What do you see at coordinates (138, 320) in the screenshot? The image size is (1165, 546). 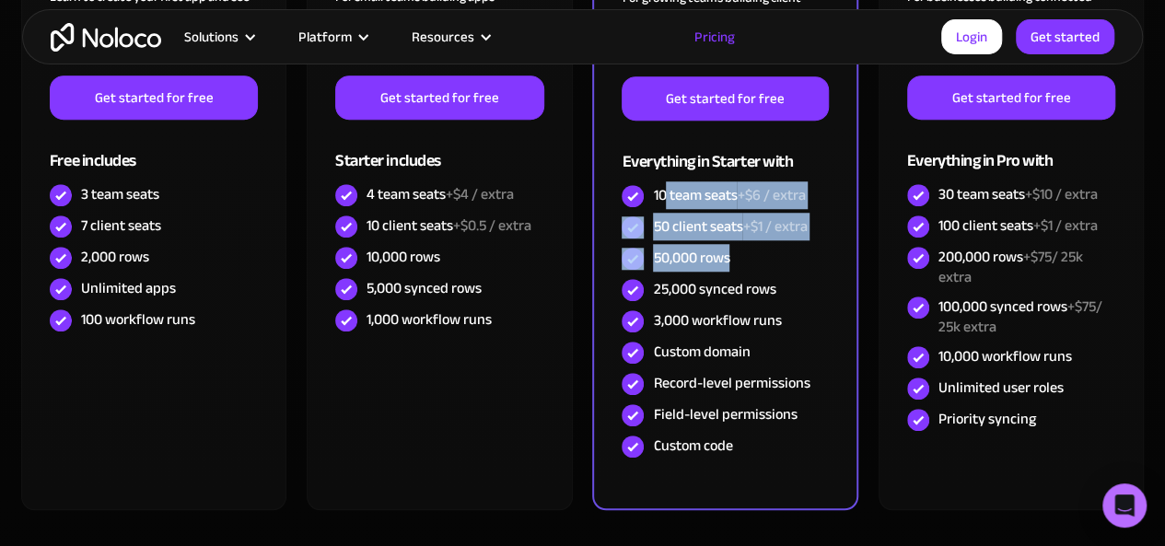 I see `div: 100 workflow runs` at bounding box center [138, 320].